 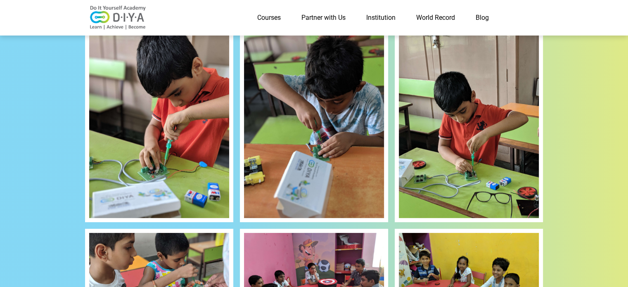 I want to click on a: Contact Us, so click(x=521, y=18).